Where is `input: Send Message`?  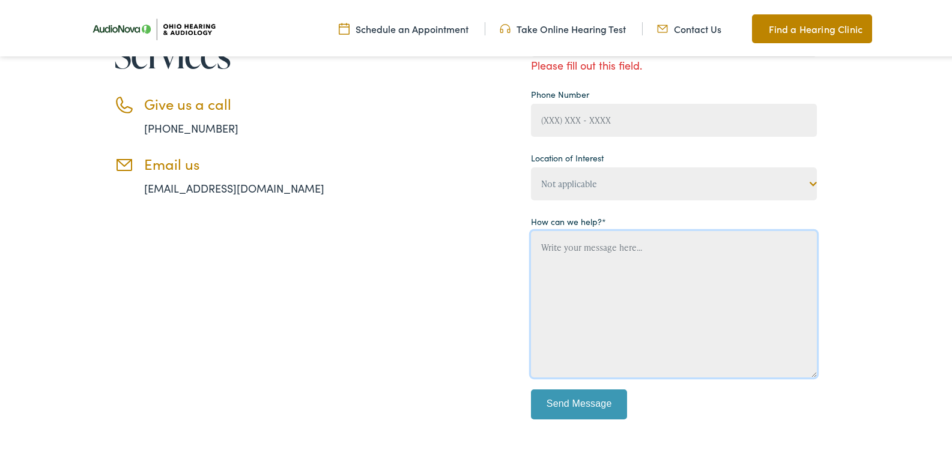 input: Send Message is located at coordinates (579, 402).